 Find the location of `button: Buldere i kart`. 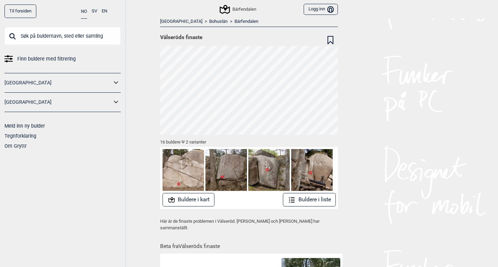

button: Buldere i kart is located at coordinates (188, 199).